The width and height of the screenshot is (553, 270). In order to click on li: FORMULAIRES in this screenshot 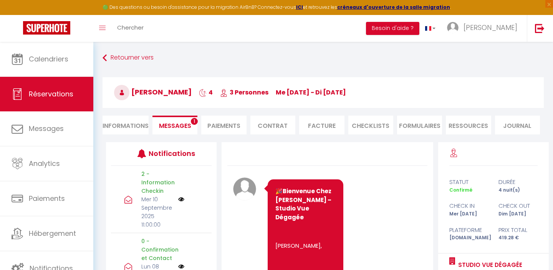, I will do `click(419, 125)`.